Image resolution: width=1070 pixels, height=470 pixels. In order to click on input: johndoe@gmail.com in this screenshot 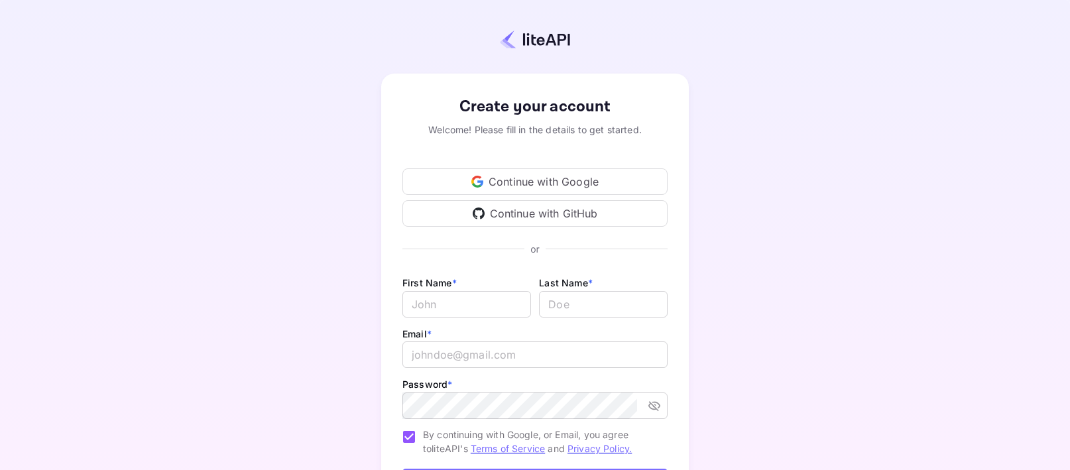, I will do `click(535, 355)`.